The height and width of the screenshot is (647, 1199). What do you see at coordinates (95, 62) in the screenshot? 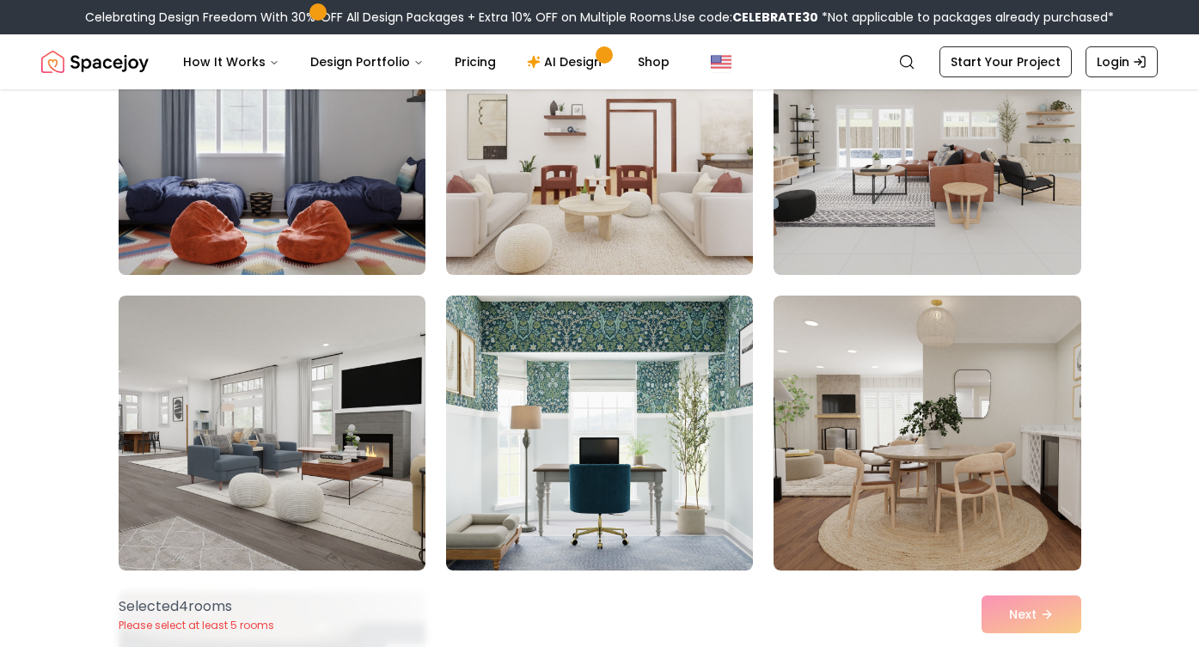
I see `a: Spacejoy` at bounding box center [95, 62].